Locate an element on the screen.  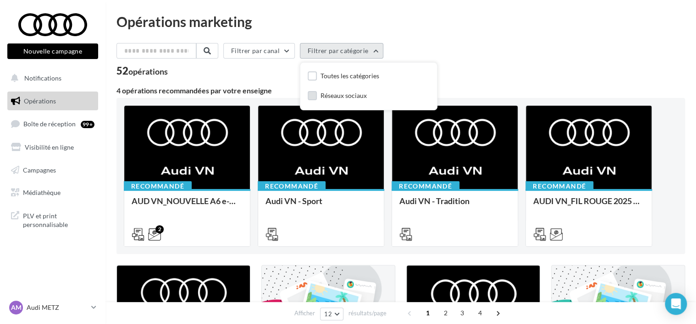
button: Notifications is located at coordinates (51, 78).